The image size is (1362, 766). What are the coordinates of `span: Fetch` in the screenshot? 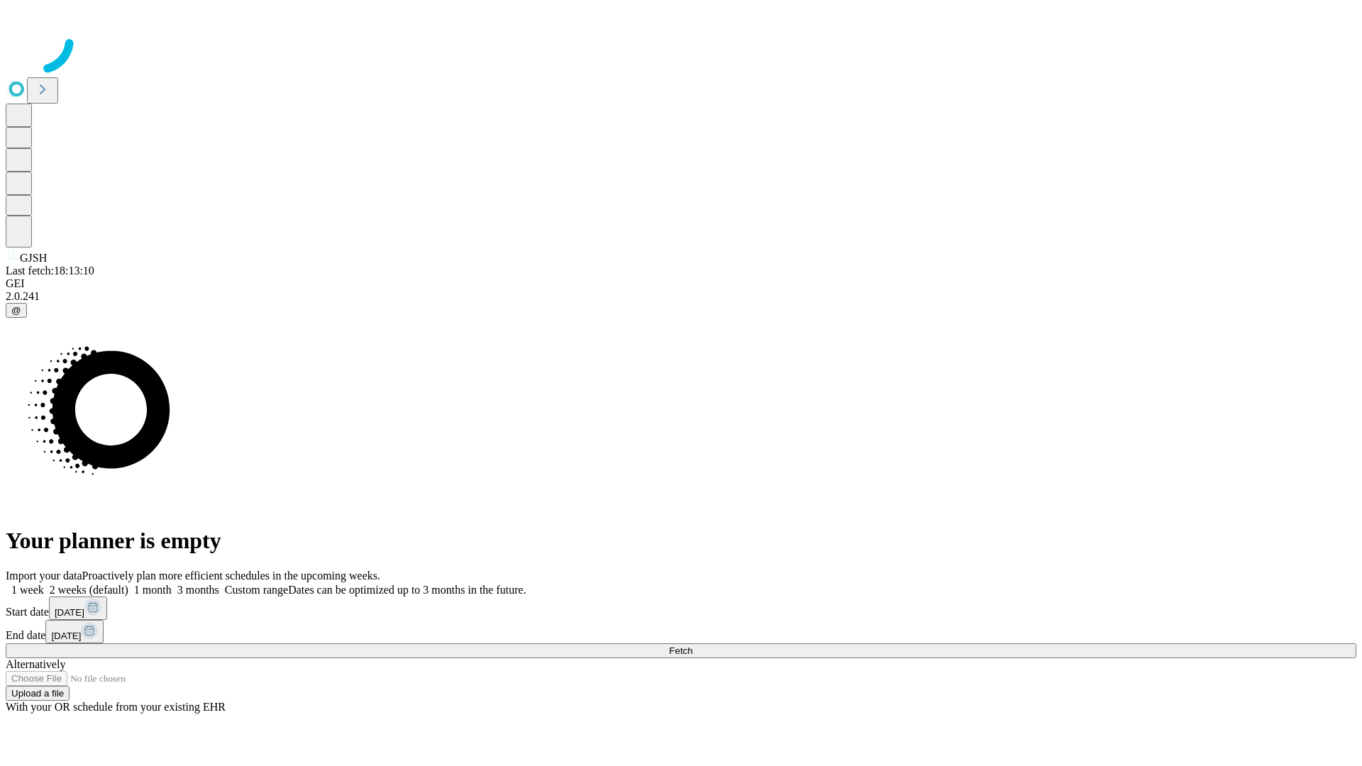 It's located at (680, 650).